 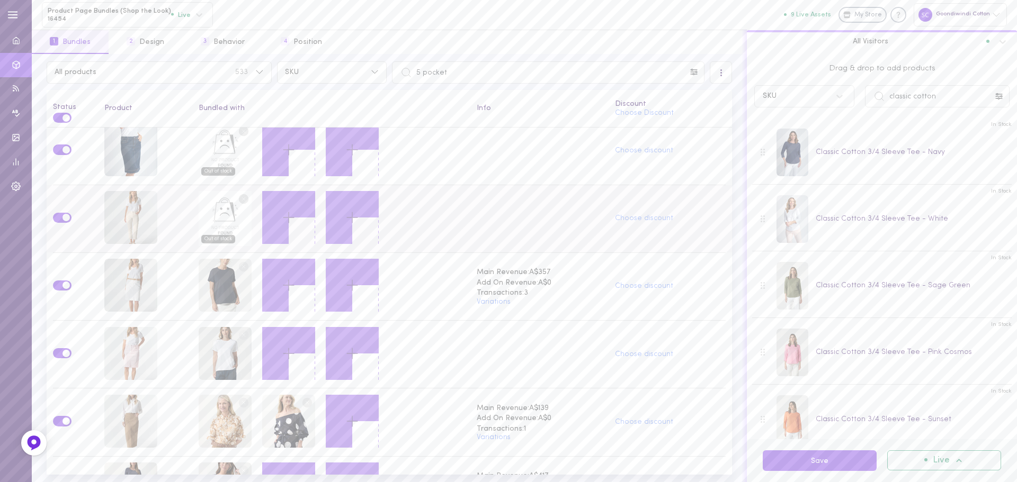 What do you see at coordinates (862, 15) in the screenshot?
I see `a: My Store` at bounding box center [862, 15].